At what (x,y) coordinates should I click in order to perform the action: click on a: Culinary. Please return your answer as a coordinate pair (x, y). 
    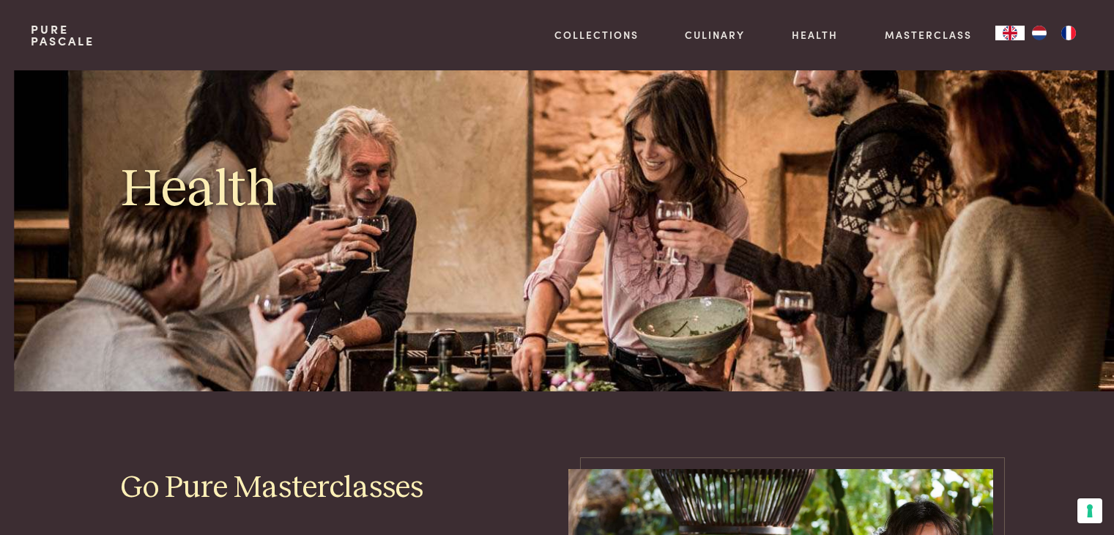
    Looking at the image, I should click on (715, 34).